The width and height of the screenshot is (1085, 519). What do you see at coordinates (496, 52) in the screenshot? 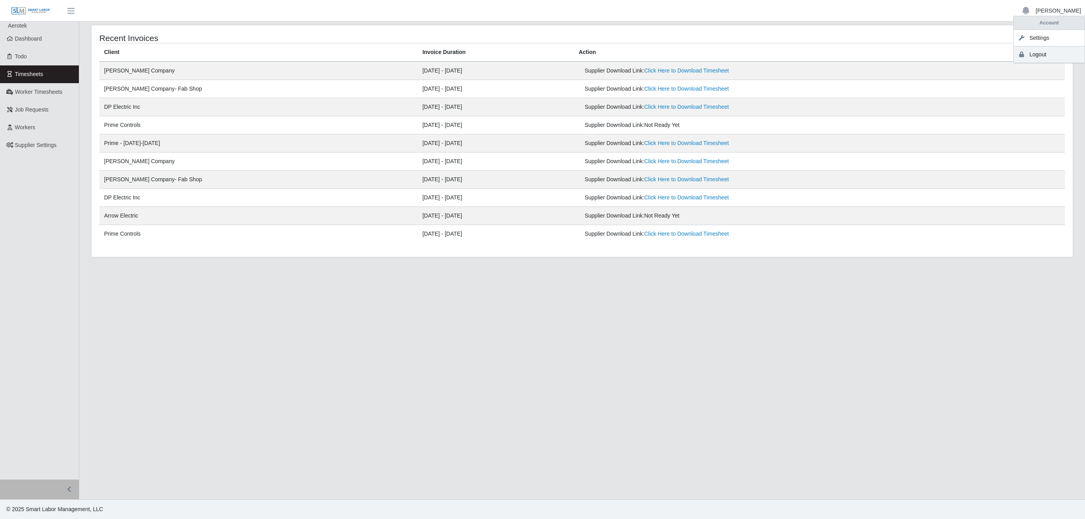
I see `th: Invoice Duration` at bounding box center [496, 52].